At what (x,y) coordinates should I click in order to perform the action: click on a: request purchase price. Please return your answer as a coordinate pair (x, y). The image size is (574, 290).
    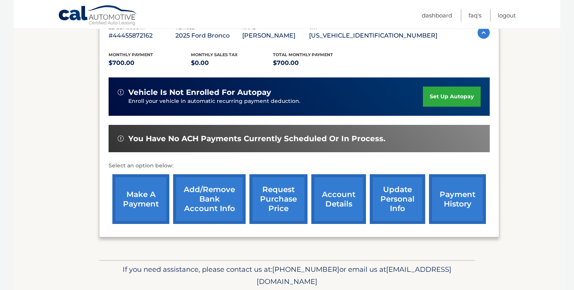
    Looking at the image, I should click on (278, 199).